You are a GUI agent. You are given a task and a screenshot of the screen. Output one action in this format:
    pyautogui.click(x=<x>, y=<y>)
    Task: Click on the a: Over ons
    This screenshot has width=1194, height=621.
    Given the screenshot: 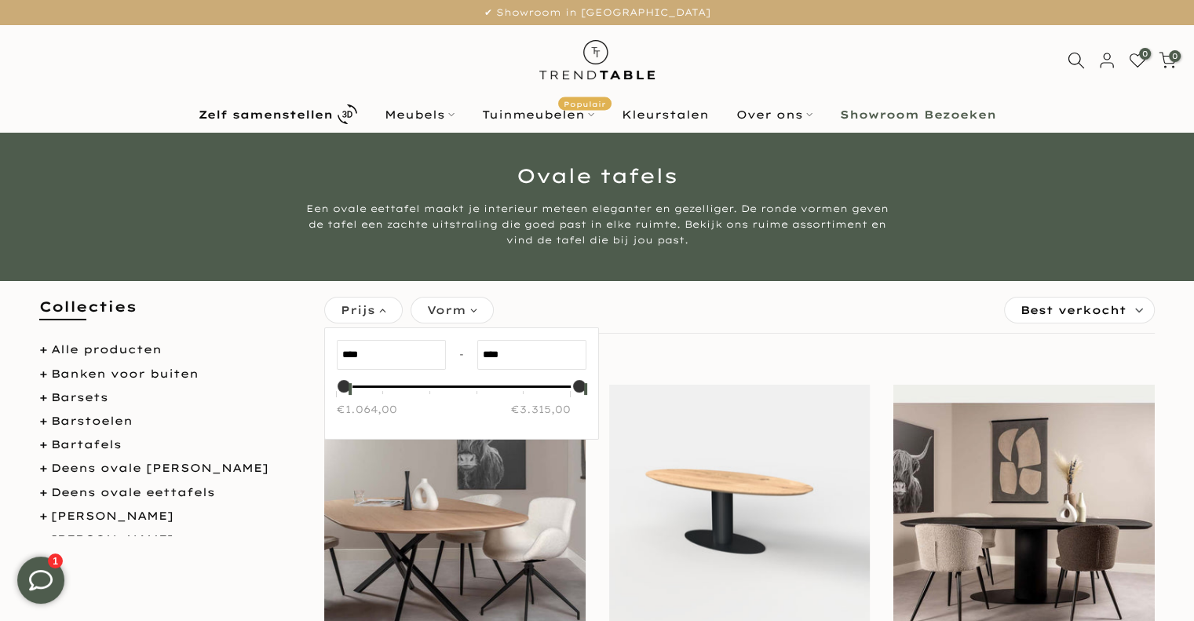 What is the action you would take?
    pyautogui.click(x=774, y=115)
    